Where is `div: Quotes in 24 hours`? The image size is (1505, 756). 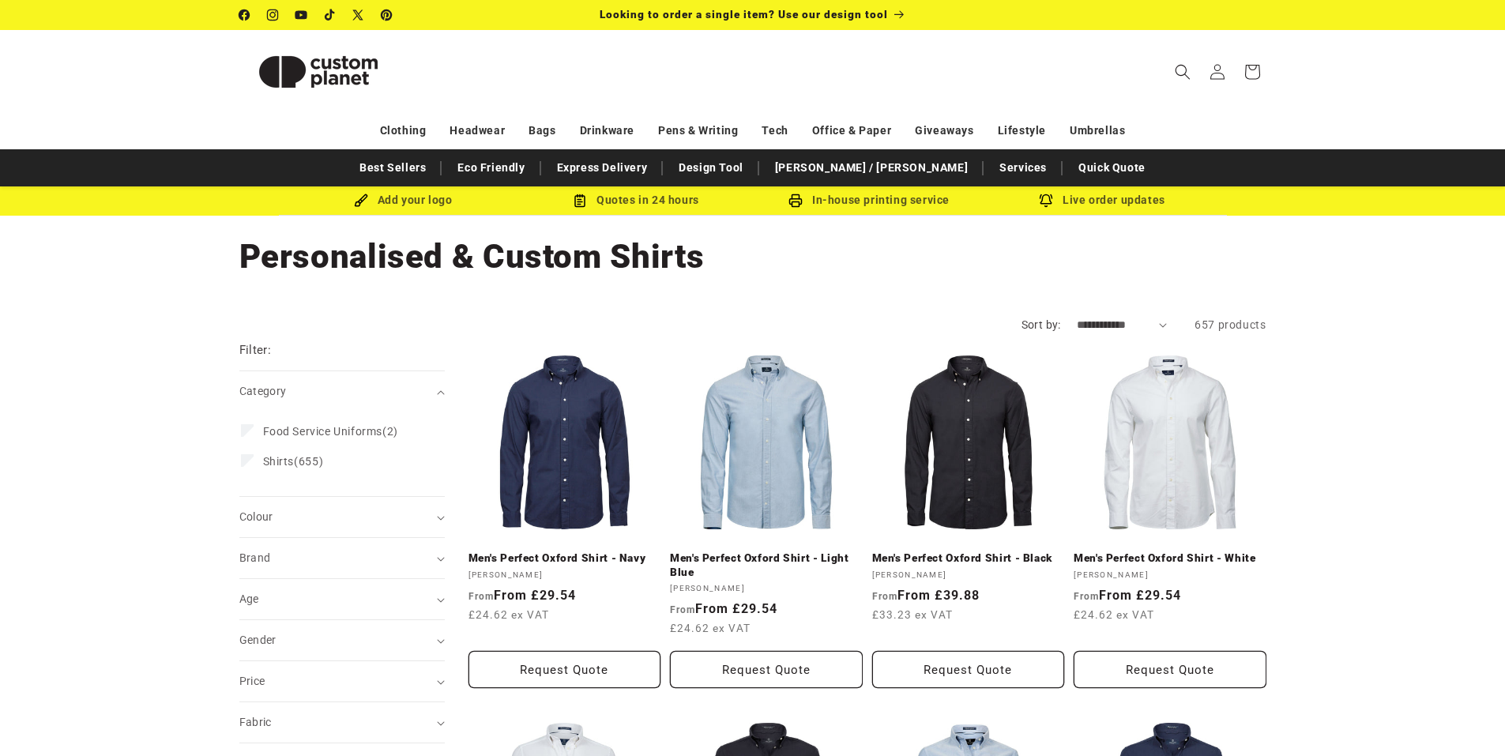
div: Quotes in 24 hours is located at coordinates (636, 200).